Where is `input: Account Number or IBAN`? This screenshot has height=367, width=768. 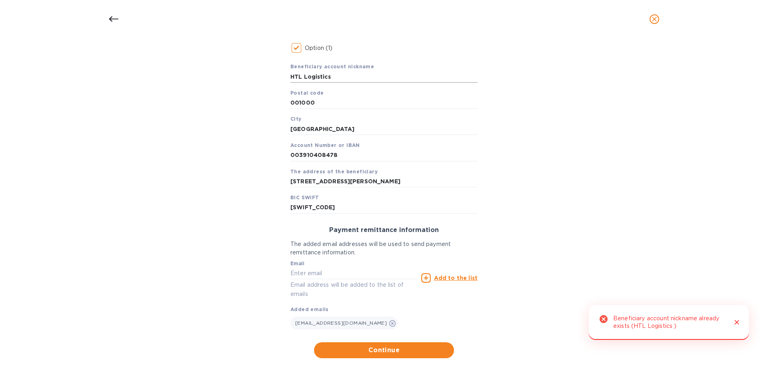 input: Account Number or IBAN is located at coordinates (384, 156).